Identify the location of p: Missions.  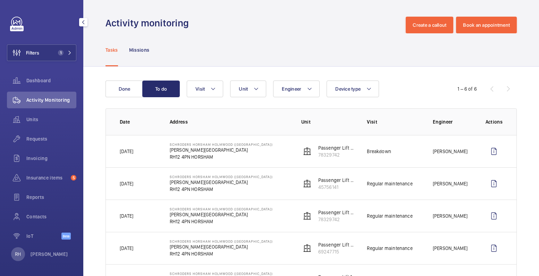
(139, 50).